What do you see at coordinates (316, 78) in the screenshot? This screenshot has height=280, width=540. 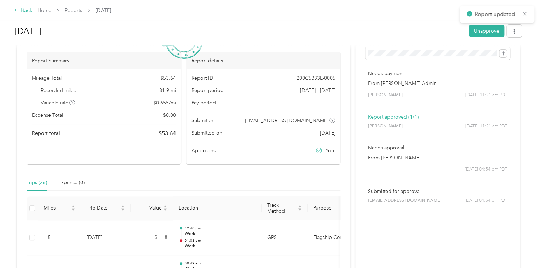 I see `span: 200C5333E-0005` at bounding box center [316, 78].